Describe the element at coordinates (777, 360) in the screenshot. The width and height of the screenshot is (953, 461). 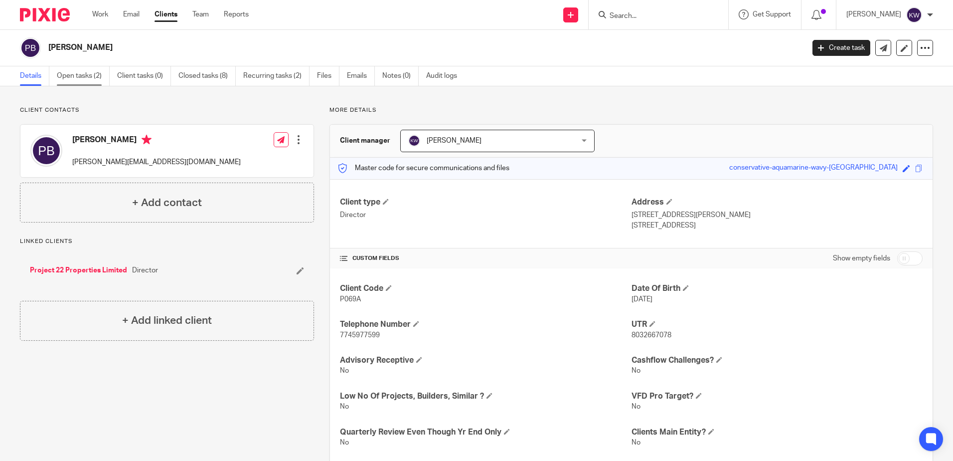
I see `h4: Cashflow Challenges?` at that location.